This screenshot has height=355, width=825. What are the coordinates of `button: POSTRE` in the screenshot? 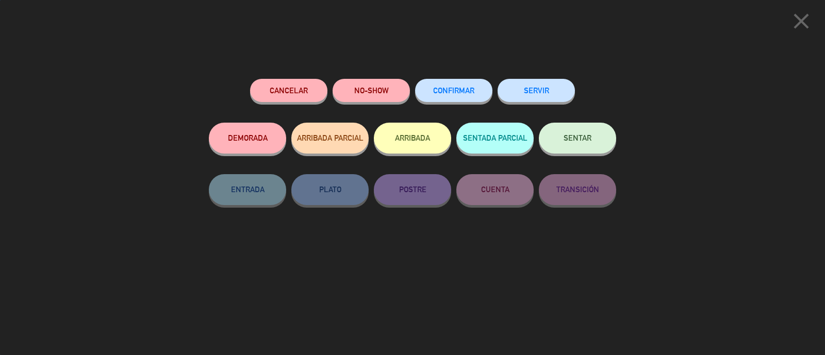 It's located at (412, 190).